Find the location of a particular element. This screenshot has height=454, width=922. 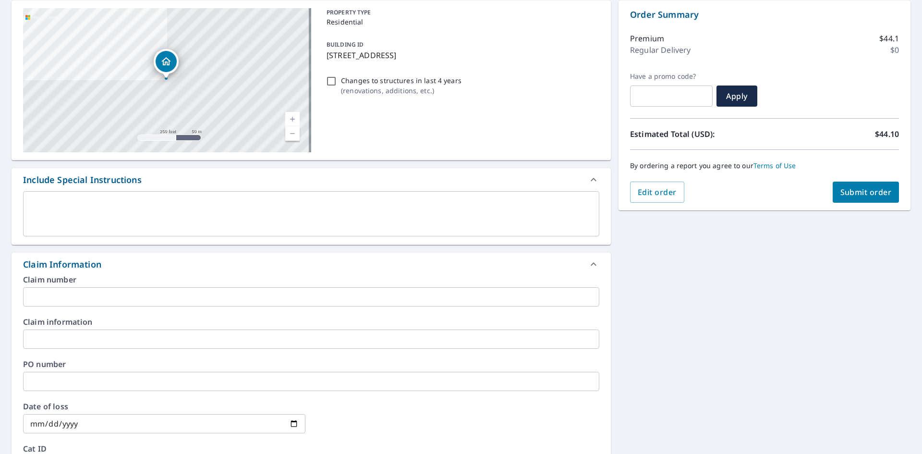

span: Submit order is located at coordinates (866, 192).